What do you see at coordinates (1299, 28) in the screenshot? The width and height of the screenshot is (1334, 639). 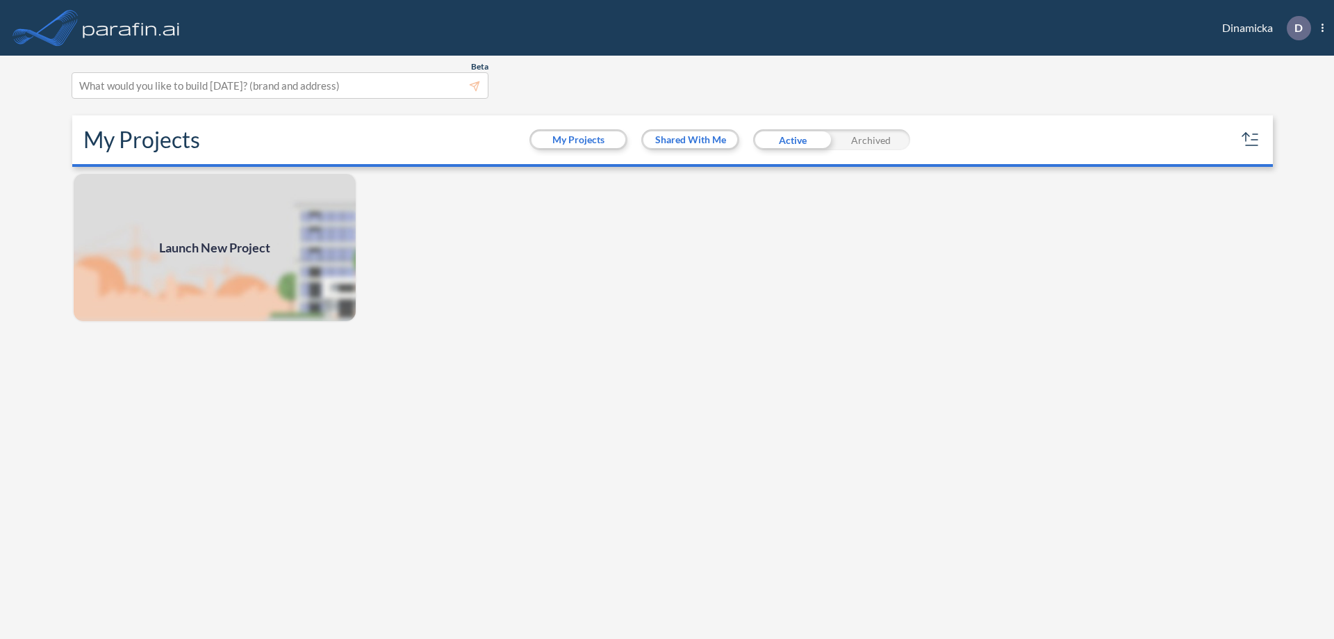 I see `p: D` at bounding box center [1299, 28].